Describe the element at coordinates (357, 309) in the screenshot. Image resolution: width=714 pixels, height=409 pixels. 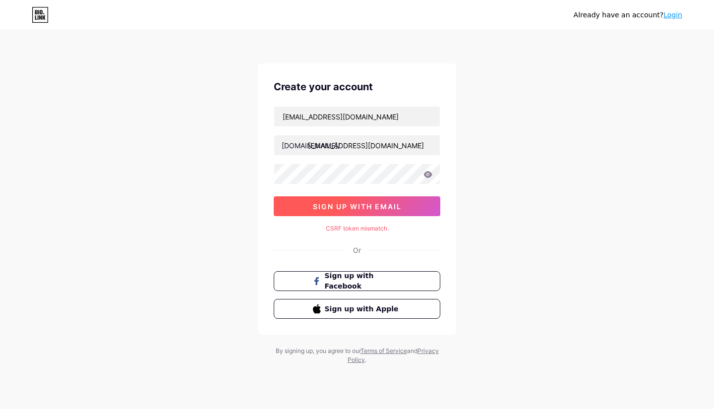
I see `a: Sign up with Apple` at that location.